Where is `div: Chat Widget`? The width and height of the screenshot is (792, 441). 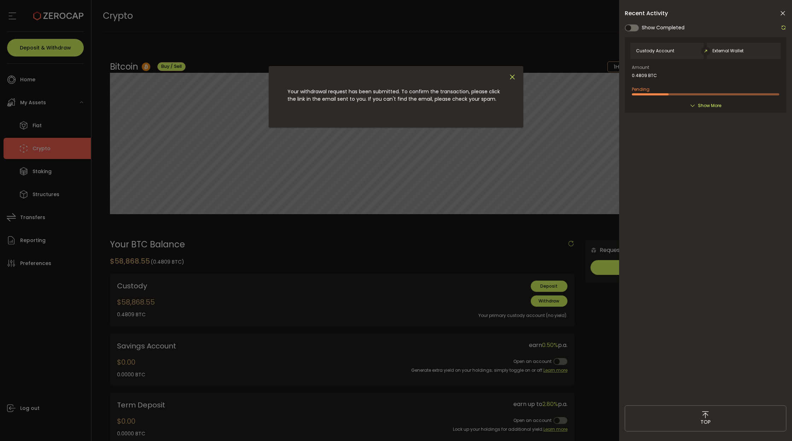 div: Chat Widget is located at coordinates (774, 424).